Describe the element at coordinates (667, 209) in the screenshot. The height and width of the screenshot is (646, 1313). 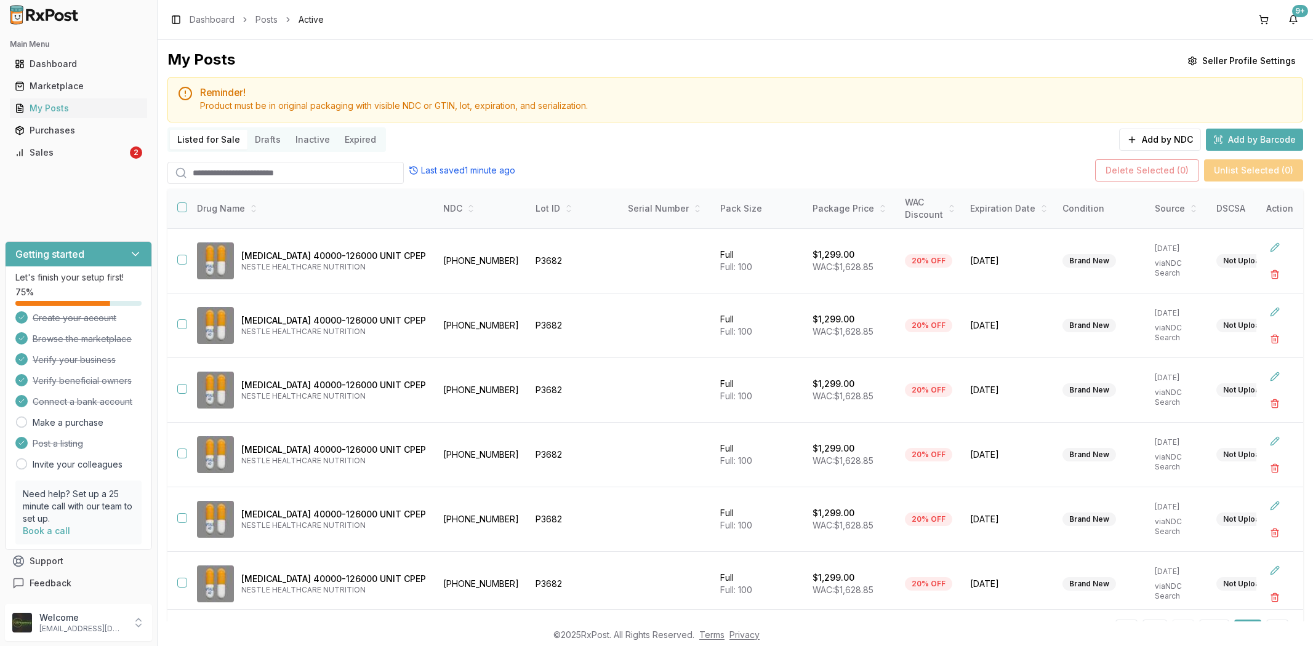
I see `div: Serial Number` at that location.